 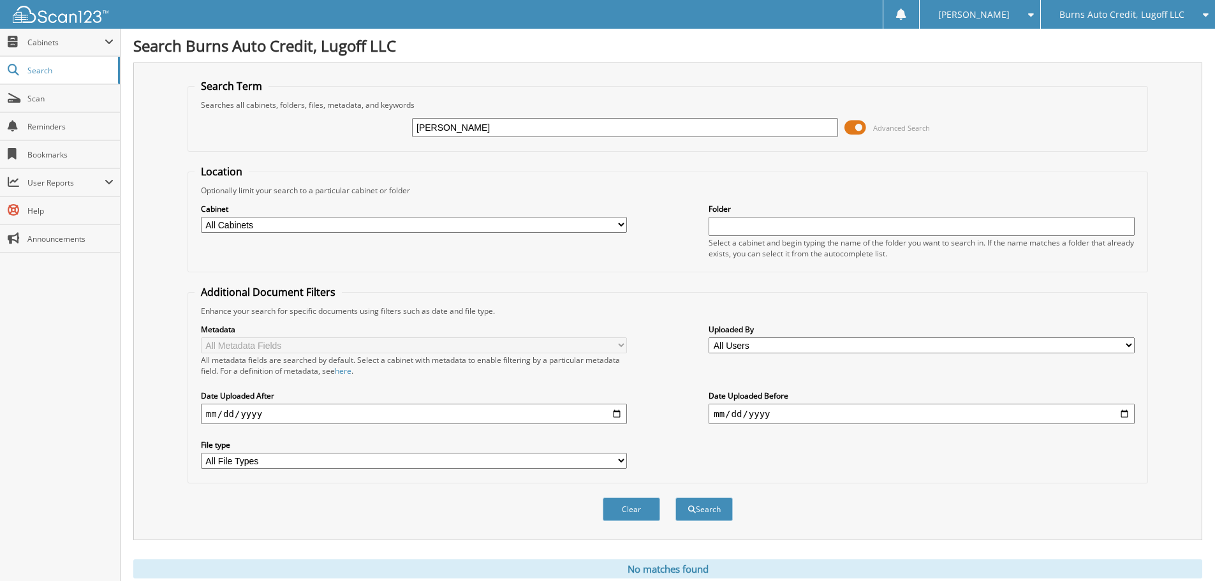 What do you see at coordinates (668, 105) in the screenshot?
I see `div: Searches all cabinets, folders, files, metadata, and keywords` at bounding box center [668, 105].